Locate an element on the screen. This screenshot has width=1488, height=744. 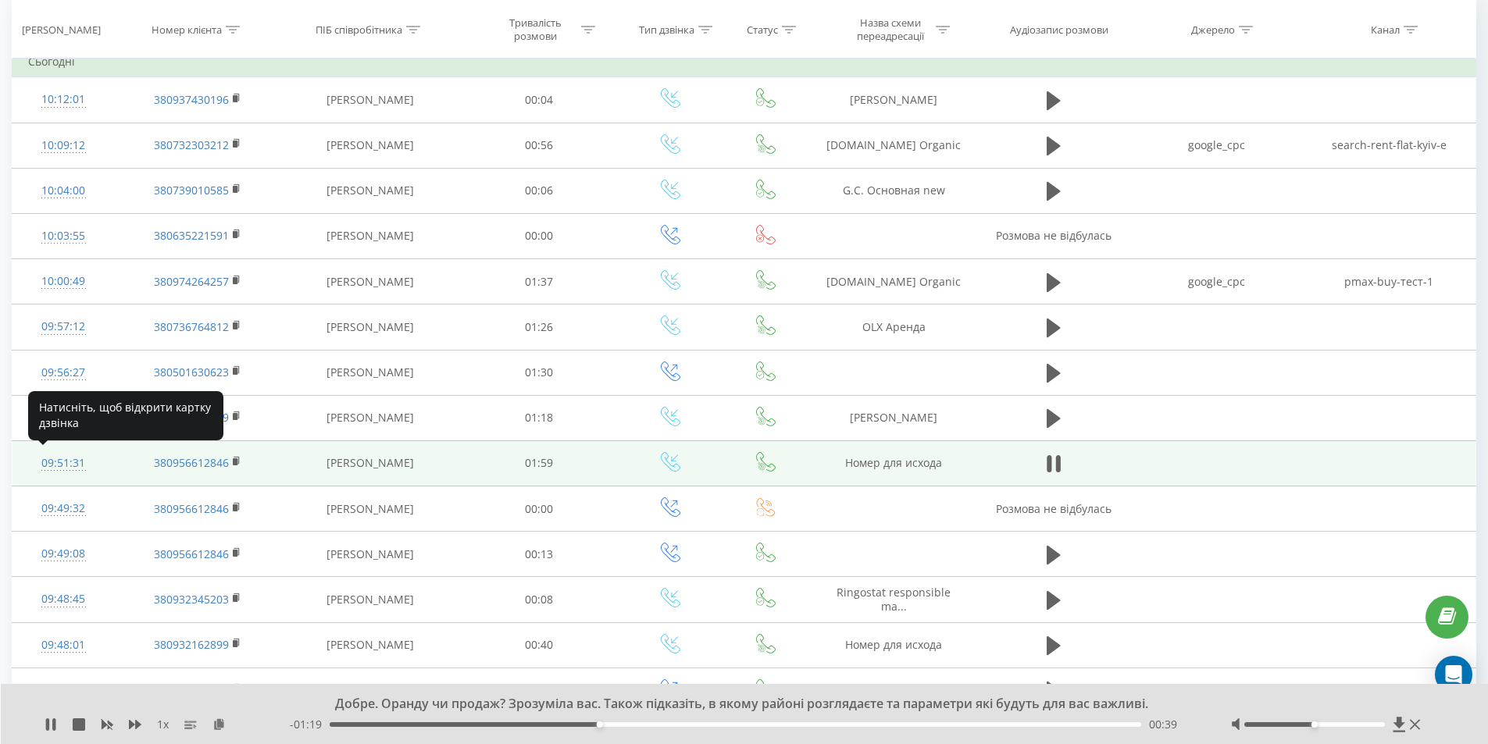
div: Тривалість розмови is located at coordinates (535, 30).